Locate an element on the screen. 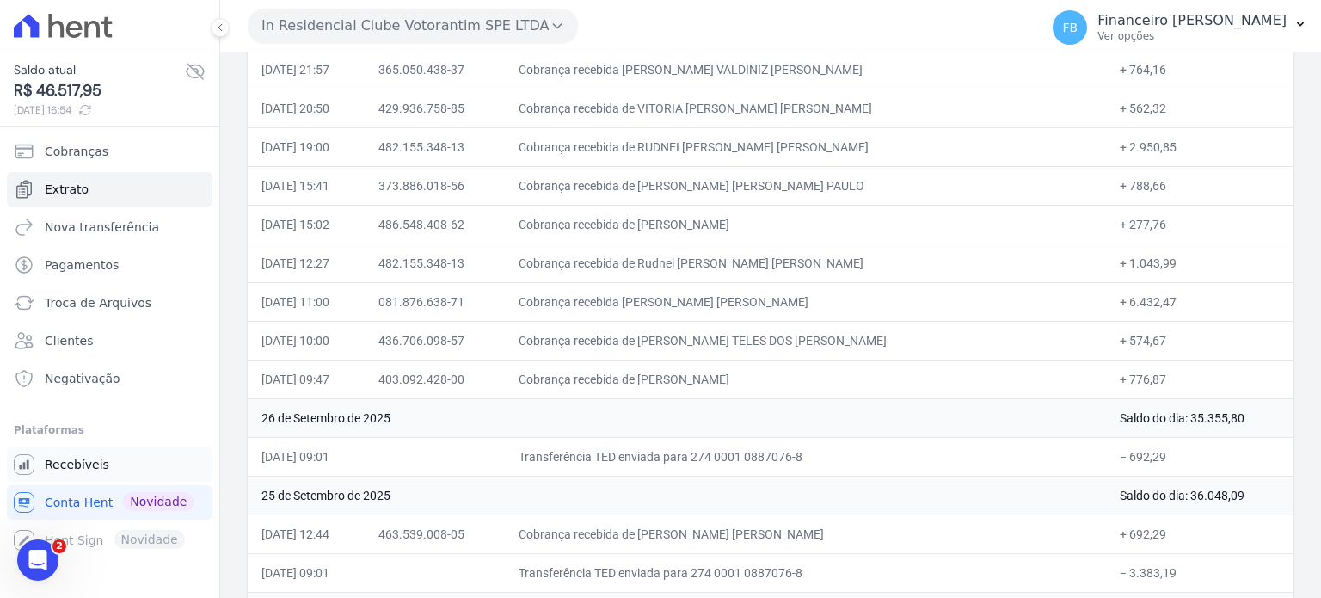 Image resolution: width=1321 pixels, height=598 pixels. span: Clientes is located at coordinates (69, 341).